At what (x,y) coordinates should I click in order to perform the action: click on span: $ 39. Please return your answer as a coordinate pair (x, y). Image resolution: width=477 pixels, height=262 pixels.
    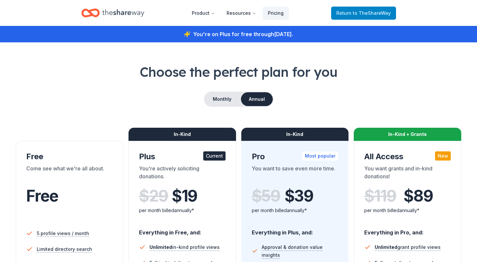
    Looking at the image, I should click on (299, 196).